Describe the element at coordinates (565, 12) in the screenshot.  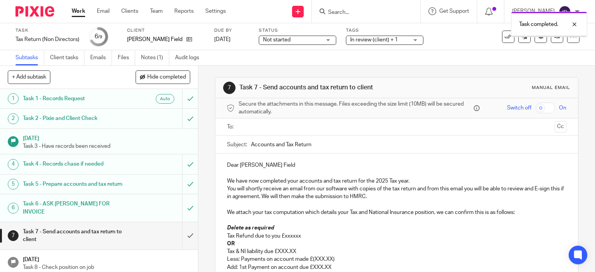
I see `img: svg%3E` at that location.